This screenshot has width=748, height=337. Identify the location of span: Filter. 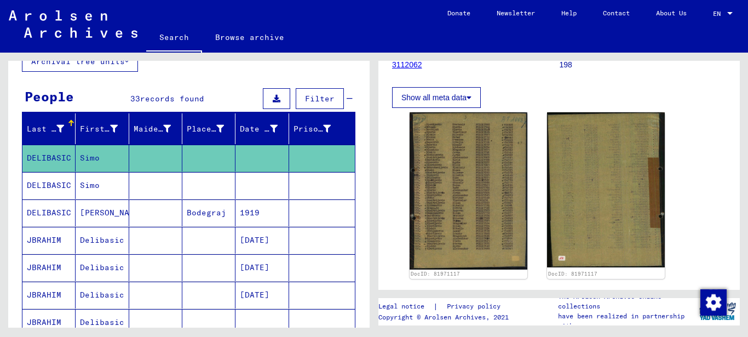
(320, 99).